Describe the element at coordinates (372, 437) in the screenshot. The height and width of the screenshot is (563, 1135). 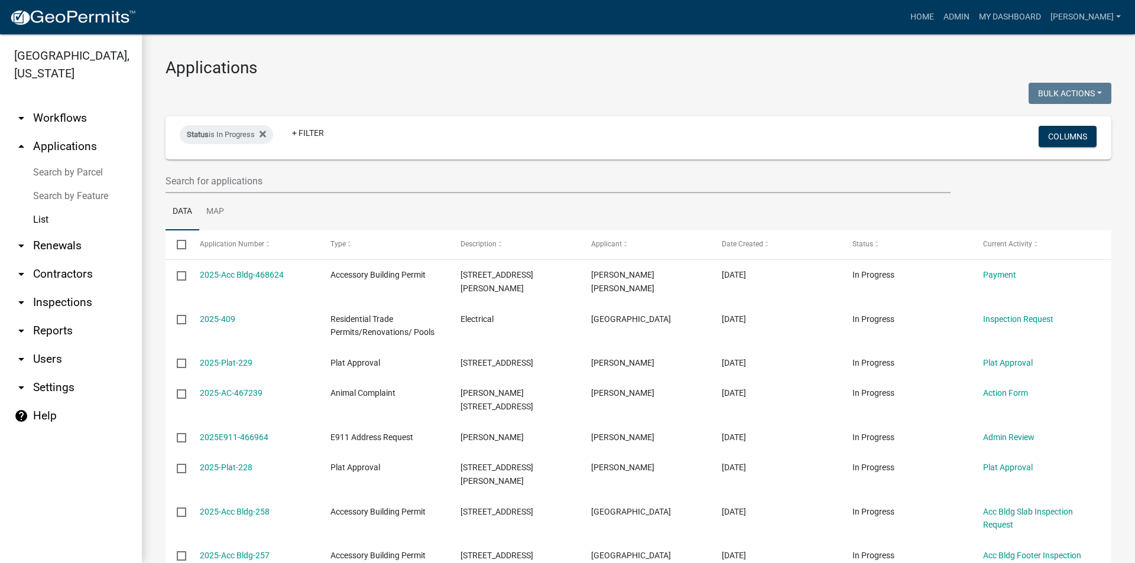
I see `span: E911 Address Request` at that location.